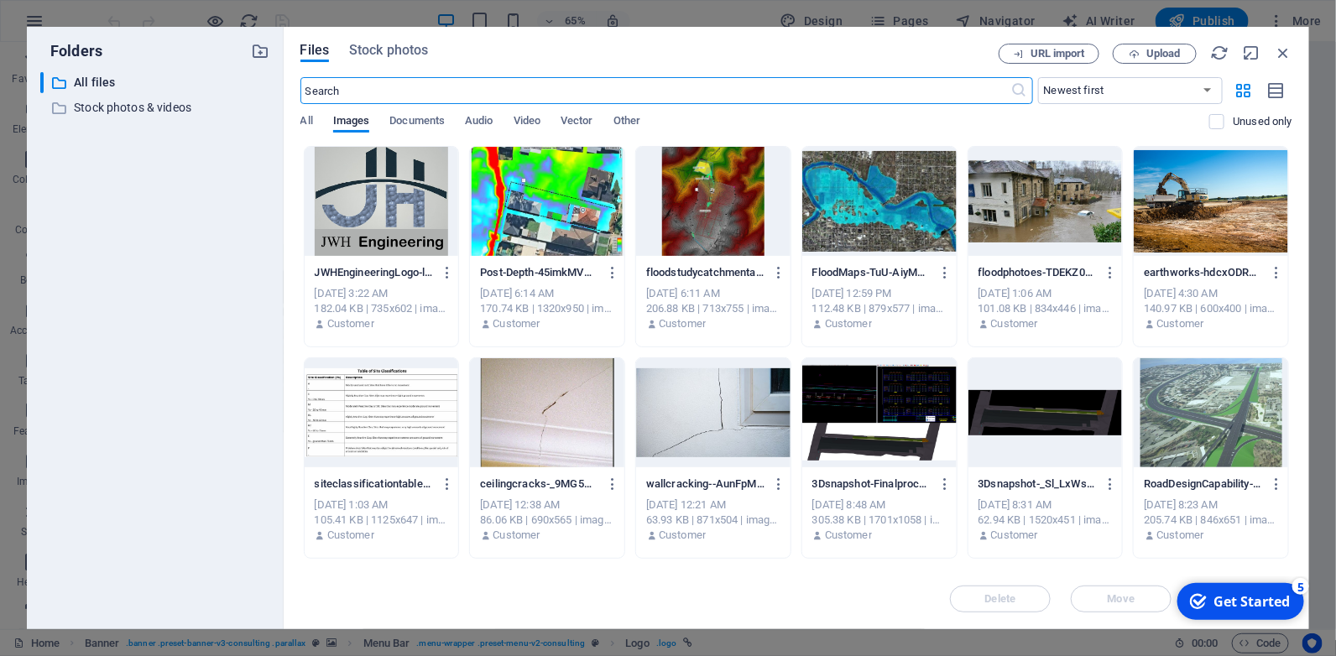 This screenshot has width=1336, height=656. Describe the element at coordinates (547, 309) in the screenshot. I see `div: 170.74 KB | 1320x950 | image/jpeg` at that location.